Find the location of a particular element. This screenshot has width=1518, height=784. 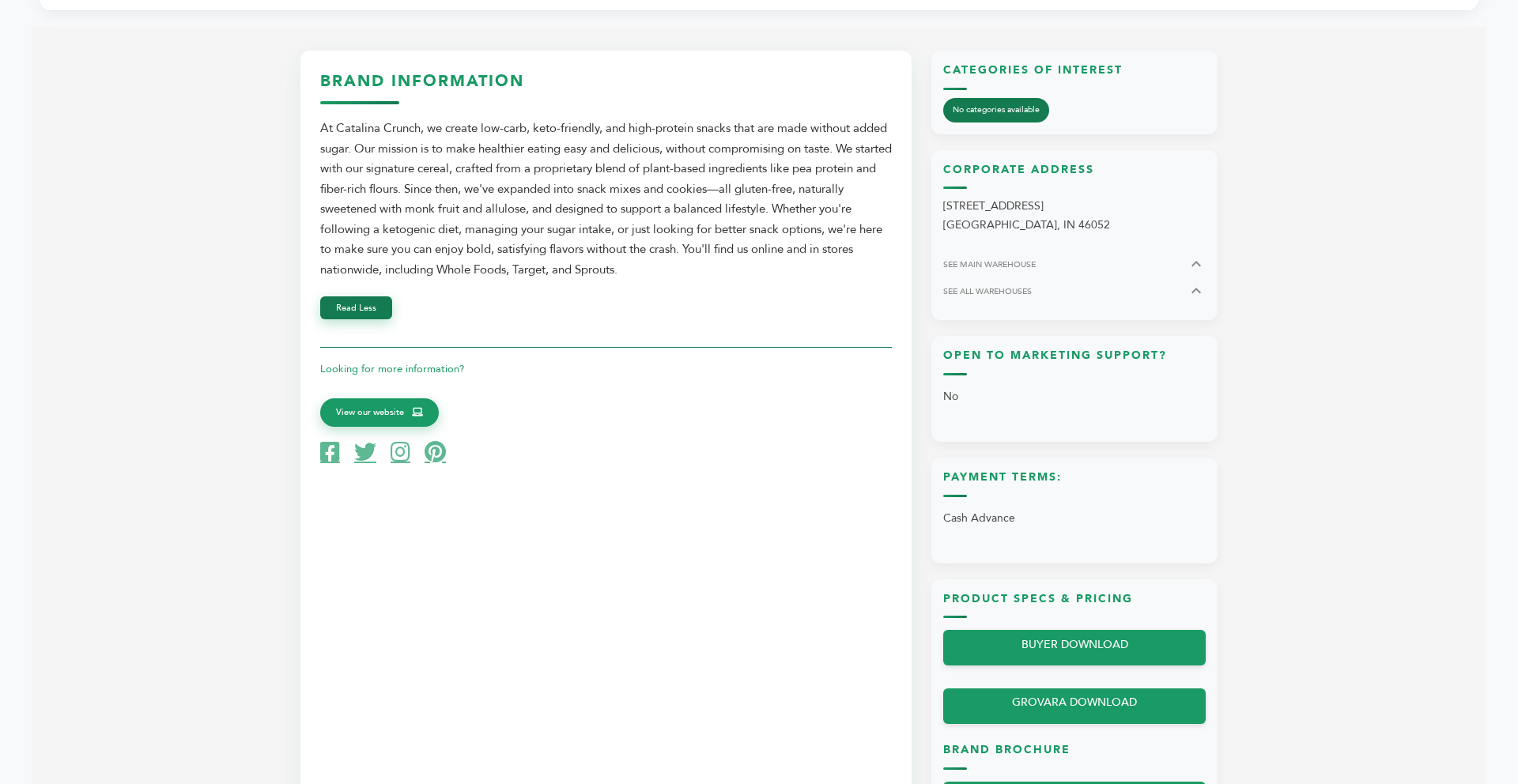

h3: Product Specs & Pricing is located at coordinates (1075, 604).